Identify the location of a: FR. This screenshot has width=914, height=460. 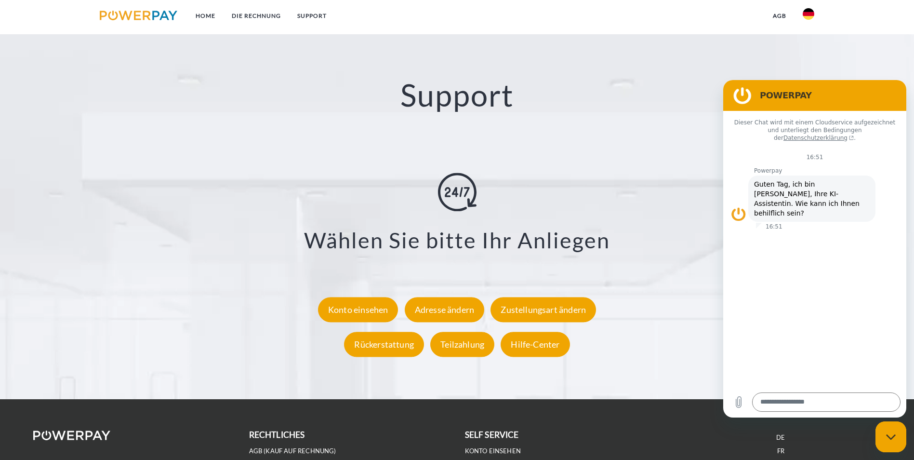
(781, 451).